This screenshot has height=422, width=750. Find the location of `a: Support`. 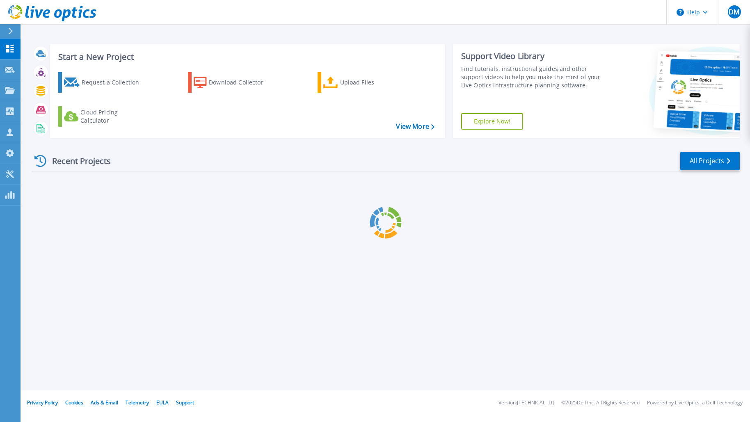

a: Support is located at coordinates (185, 402).